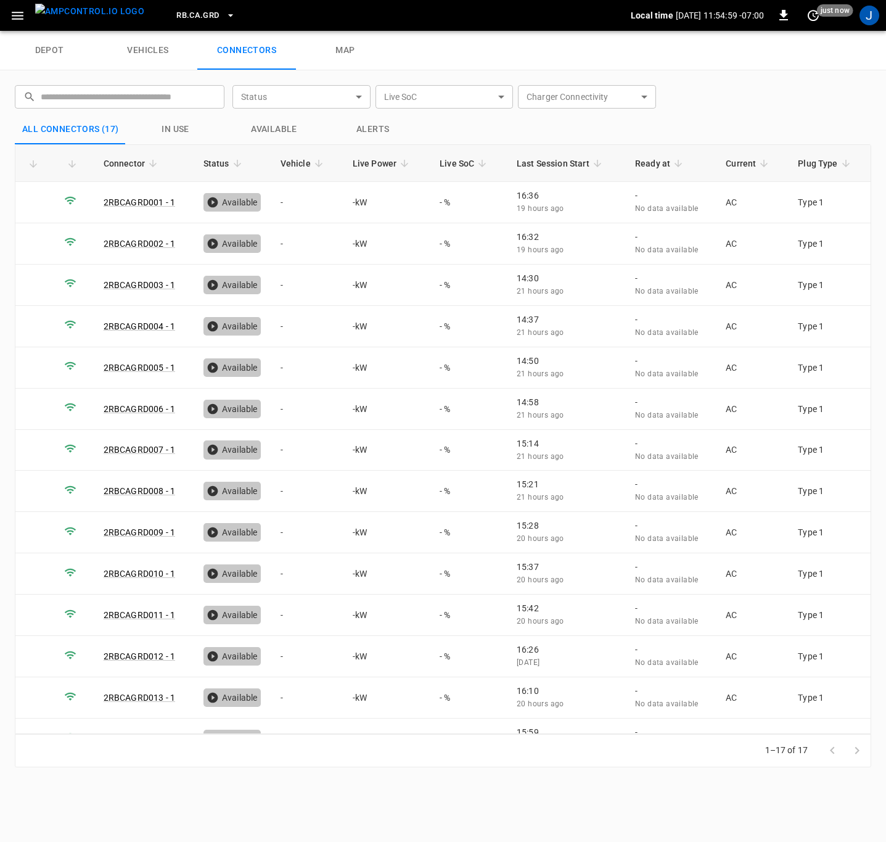 This screenshot has width=886, height=842. What do you see at coordinates (197, 15) in the screenshot?
I see `span: RB.CA.GRD` at bounding box center [197, 15].